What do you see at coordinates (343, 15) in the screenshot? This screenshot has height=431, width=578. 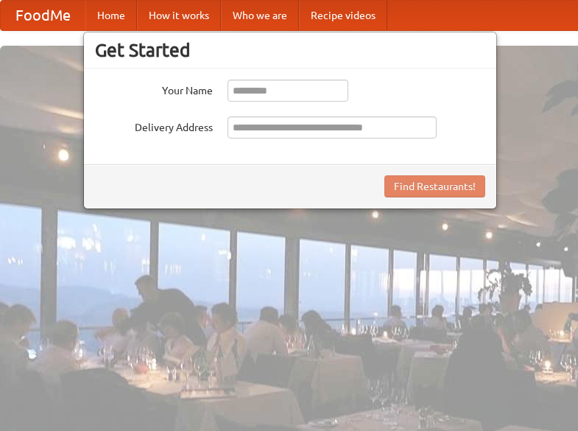 I see `a: Recipe videos` at bounding box center [343, 15].